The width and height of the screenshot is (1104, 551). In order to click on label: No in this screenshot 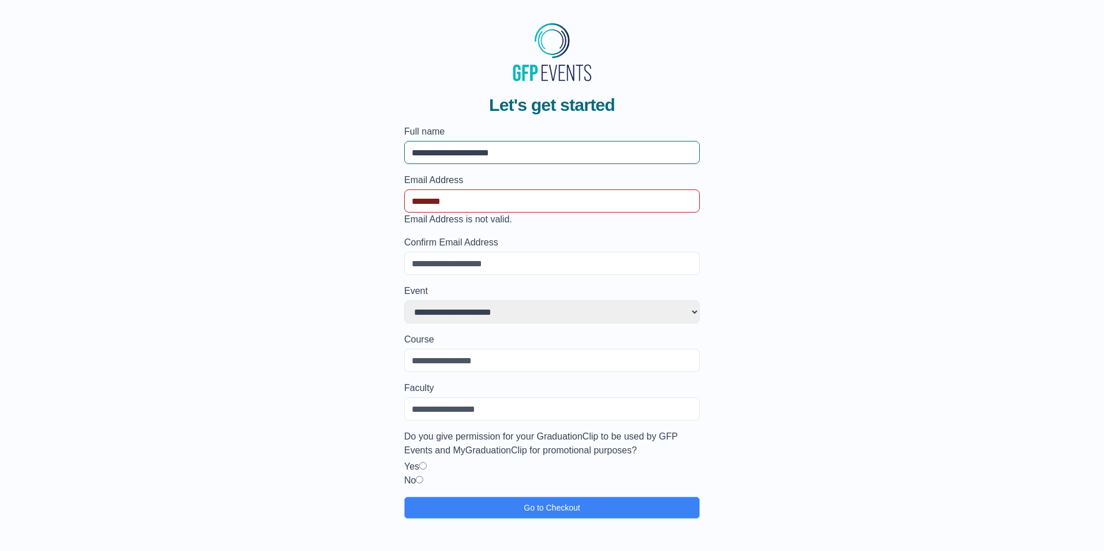, I will do `click(410, 480)`.